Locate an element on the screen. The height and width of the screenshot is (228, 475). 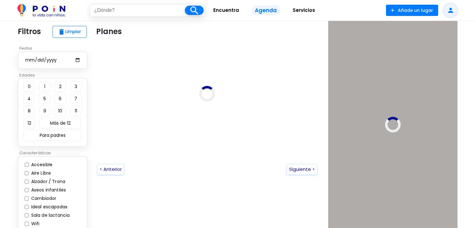
span: Encuentra is located at coordinates (226, 10).